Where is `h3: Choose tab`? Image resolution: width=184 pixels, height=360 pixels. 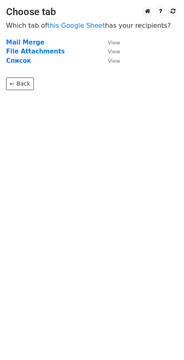 h3: Choose tab is located at coordinates (92, 12).